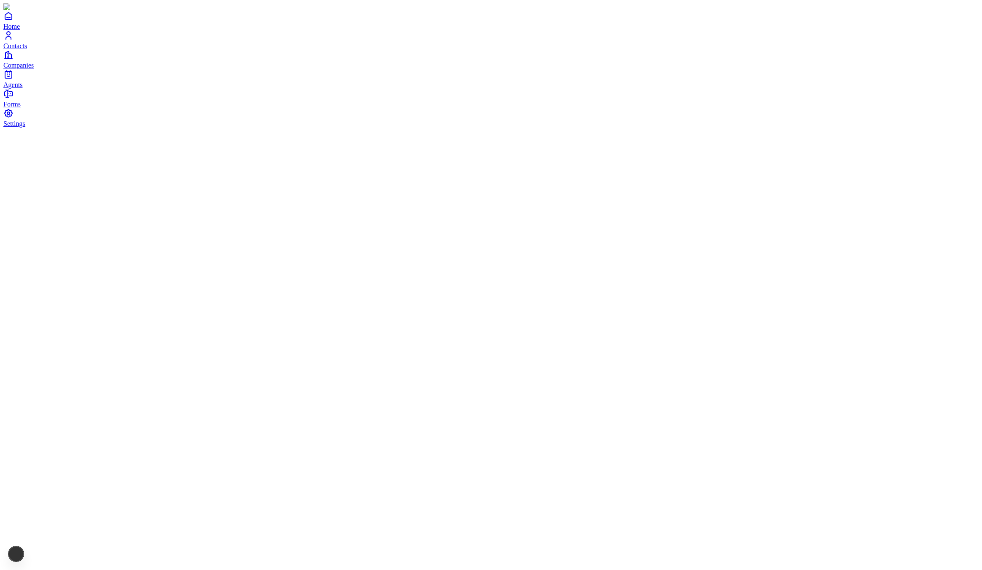  I want to click on span: Companies, so click(19, 65).